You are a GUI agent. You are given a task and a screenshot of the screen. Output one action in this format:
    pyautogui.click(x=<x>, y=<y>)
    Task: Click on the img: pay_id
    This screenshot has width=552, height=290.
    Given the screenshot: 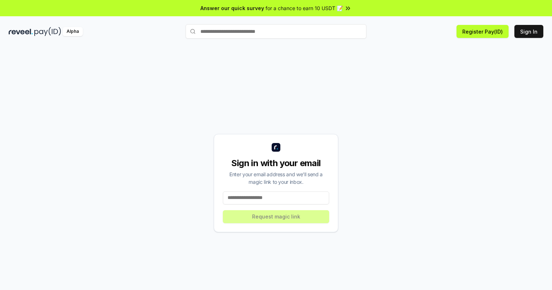 What is the action you would take?
    pyautogui.click(x=48, y=31)
    